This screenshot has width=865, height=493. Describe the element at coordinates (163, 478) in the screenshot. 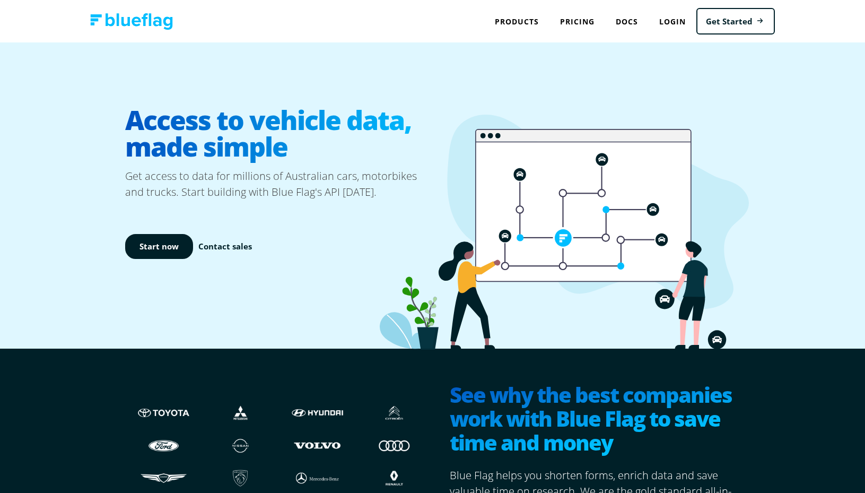

I see `img: Genesis logo` at that location.